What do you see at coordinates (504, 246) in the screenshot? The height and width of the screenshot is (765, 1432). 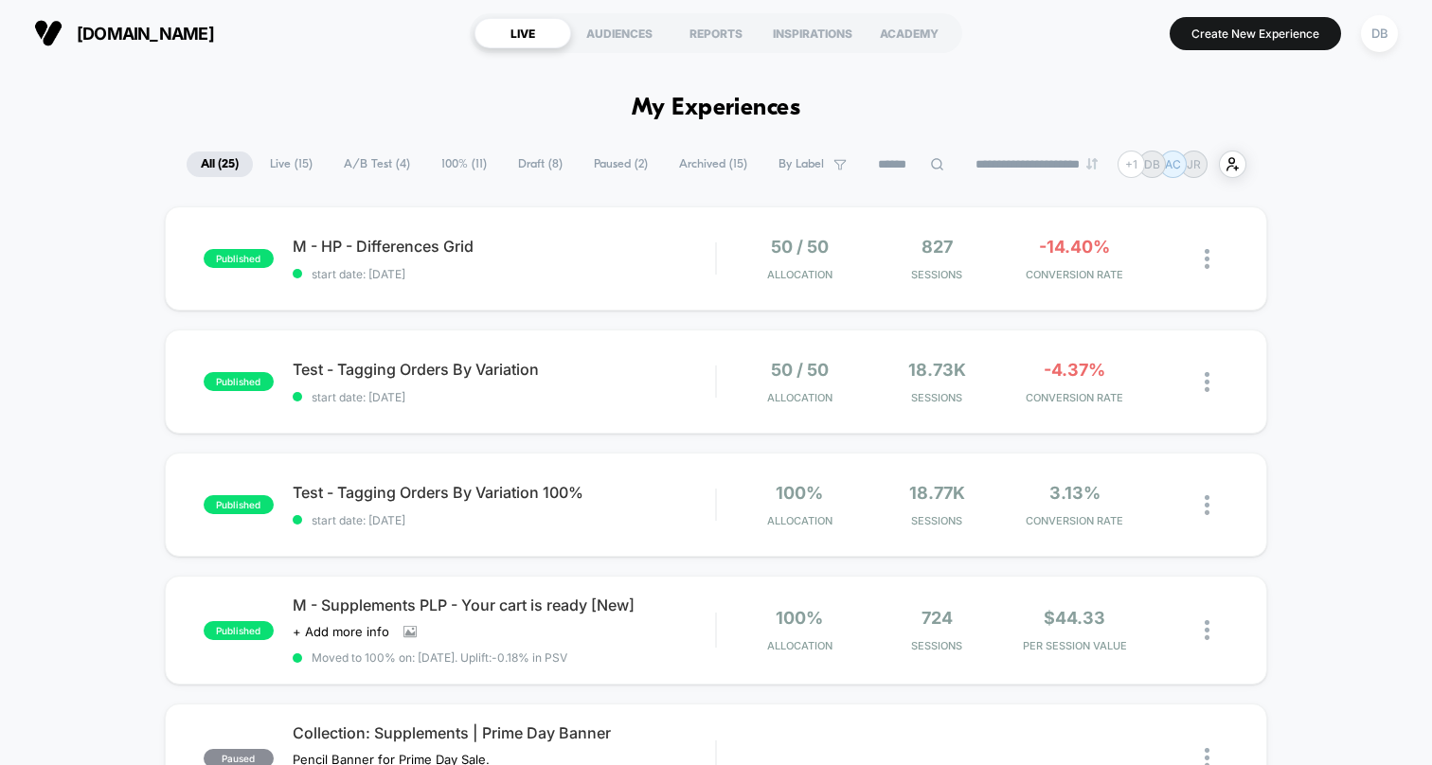 I see `span: M - HP - Differences Grid` at bounding box center [504, 246].